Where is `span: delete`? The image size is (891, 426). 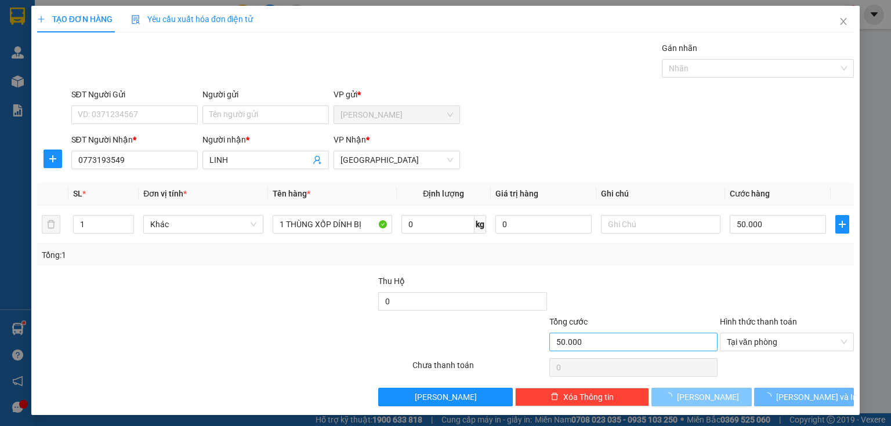 span: delete is located at coordinates (555, 397).